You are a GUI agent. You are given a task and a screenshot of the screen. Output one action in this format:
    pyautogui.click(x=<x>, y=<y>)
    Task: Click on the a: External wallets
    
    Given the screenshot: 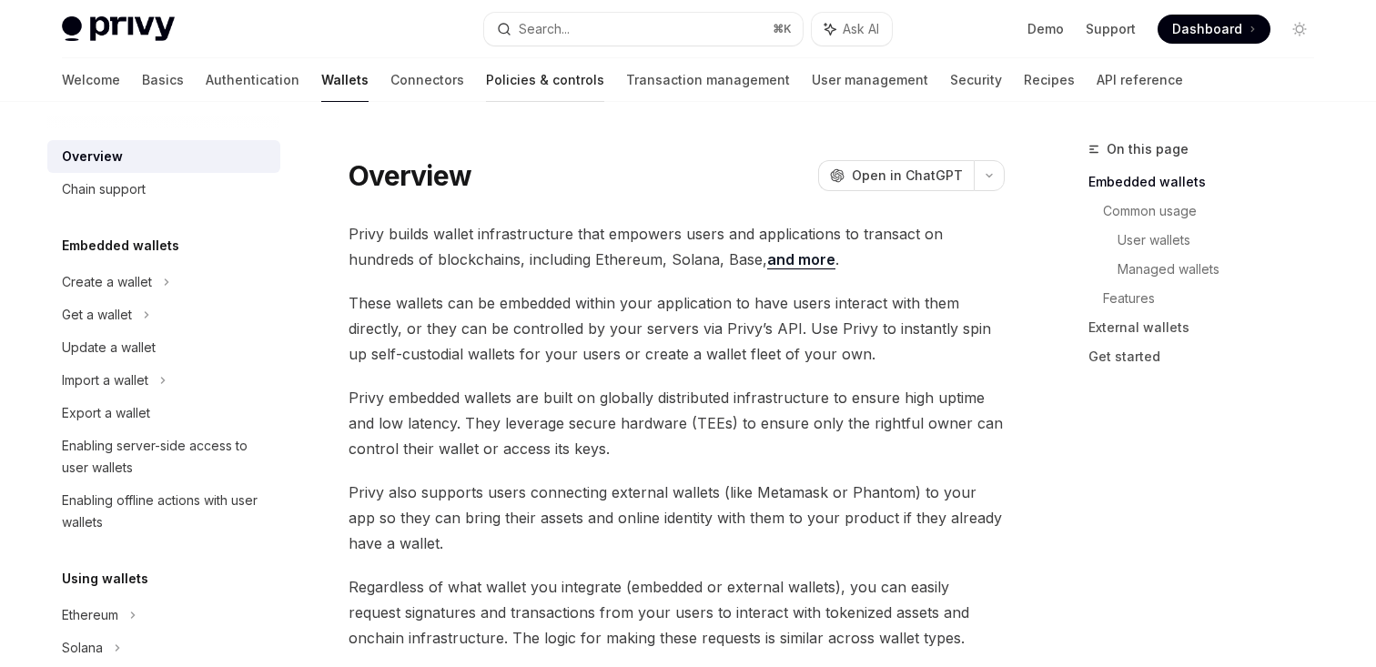 What is the action you would take?
    pyautogui.click(x=1208, y=328)
    